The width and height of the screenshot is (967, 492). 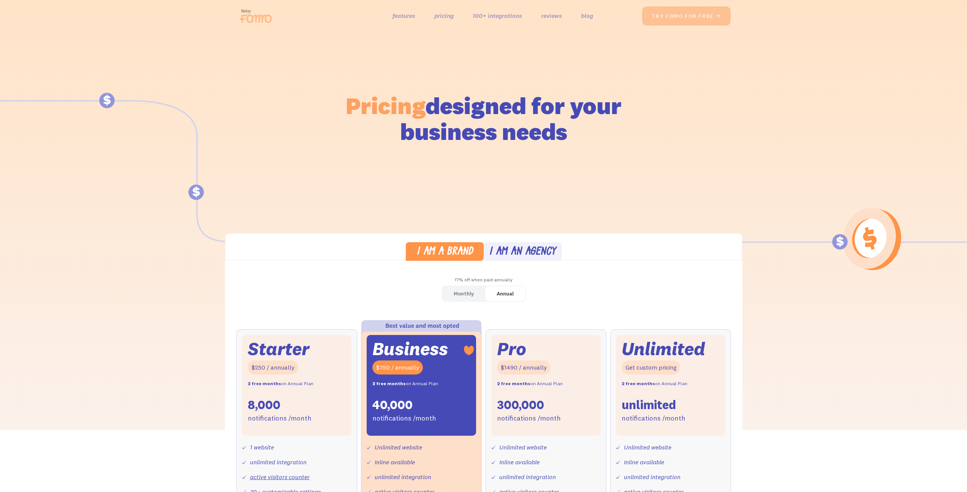 I want to click on div: unlimited, so click(x=648, y=405).